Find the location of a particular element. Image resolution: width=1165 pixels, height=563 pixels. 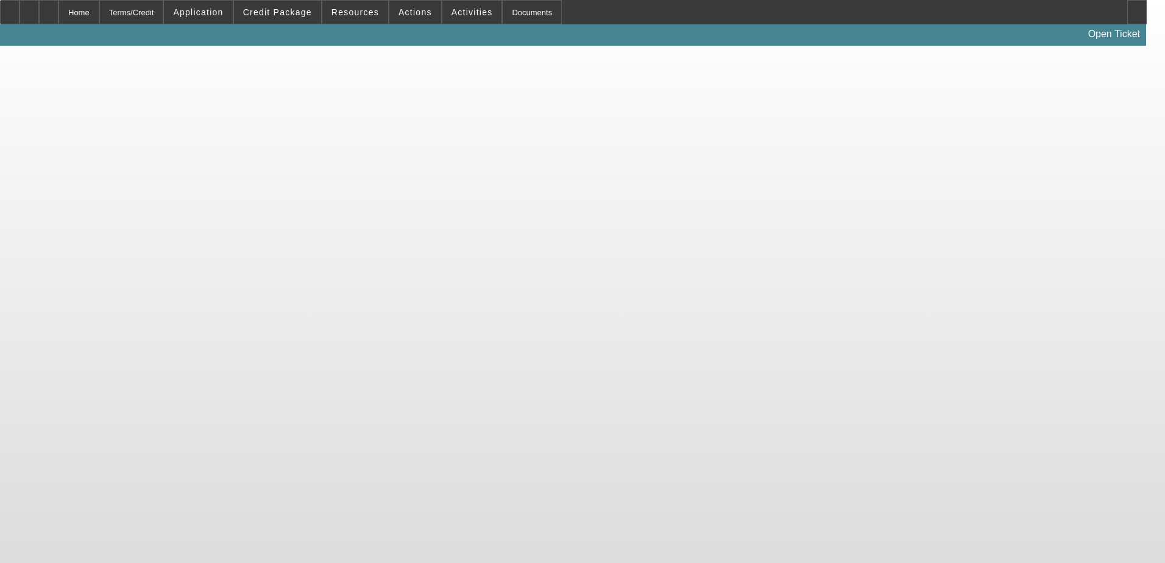

span: Activities is located at coordinates (472, 12).